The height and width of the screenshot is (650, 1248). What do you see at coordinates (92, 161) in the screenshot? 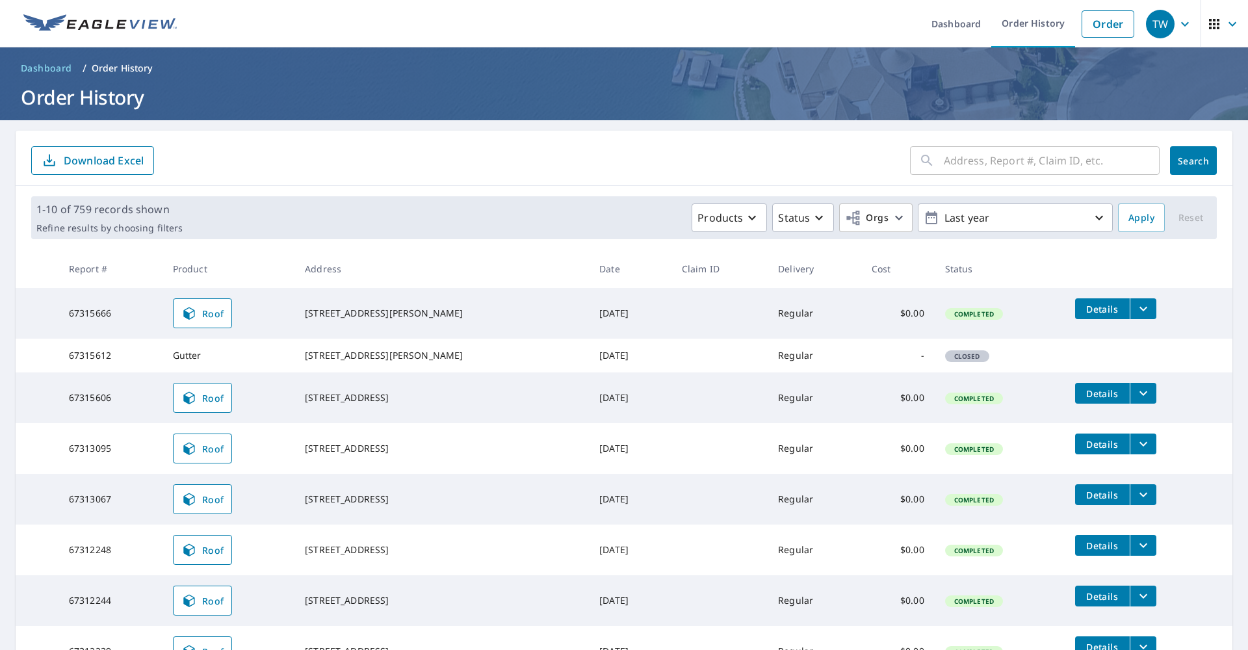
I see `button: Download Excel` at bounding box center [92, 161].